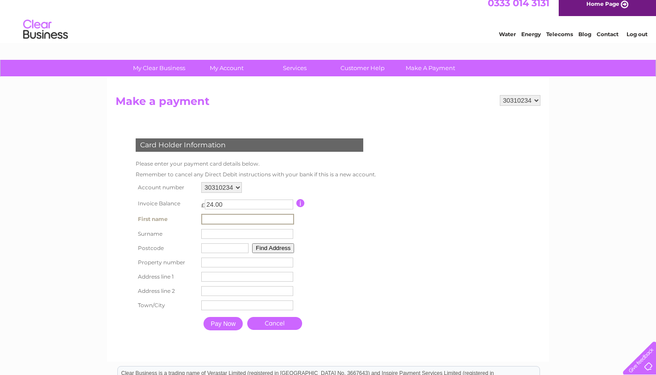 Image resolution: width=656 pixels, height=375 pixels. Describe the element at coordinates (250, 145) in the screenshot. I see `div: Card Holder Information` at that location.